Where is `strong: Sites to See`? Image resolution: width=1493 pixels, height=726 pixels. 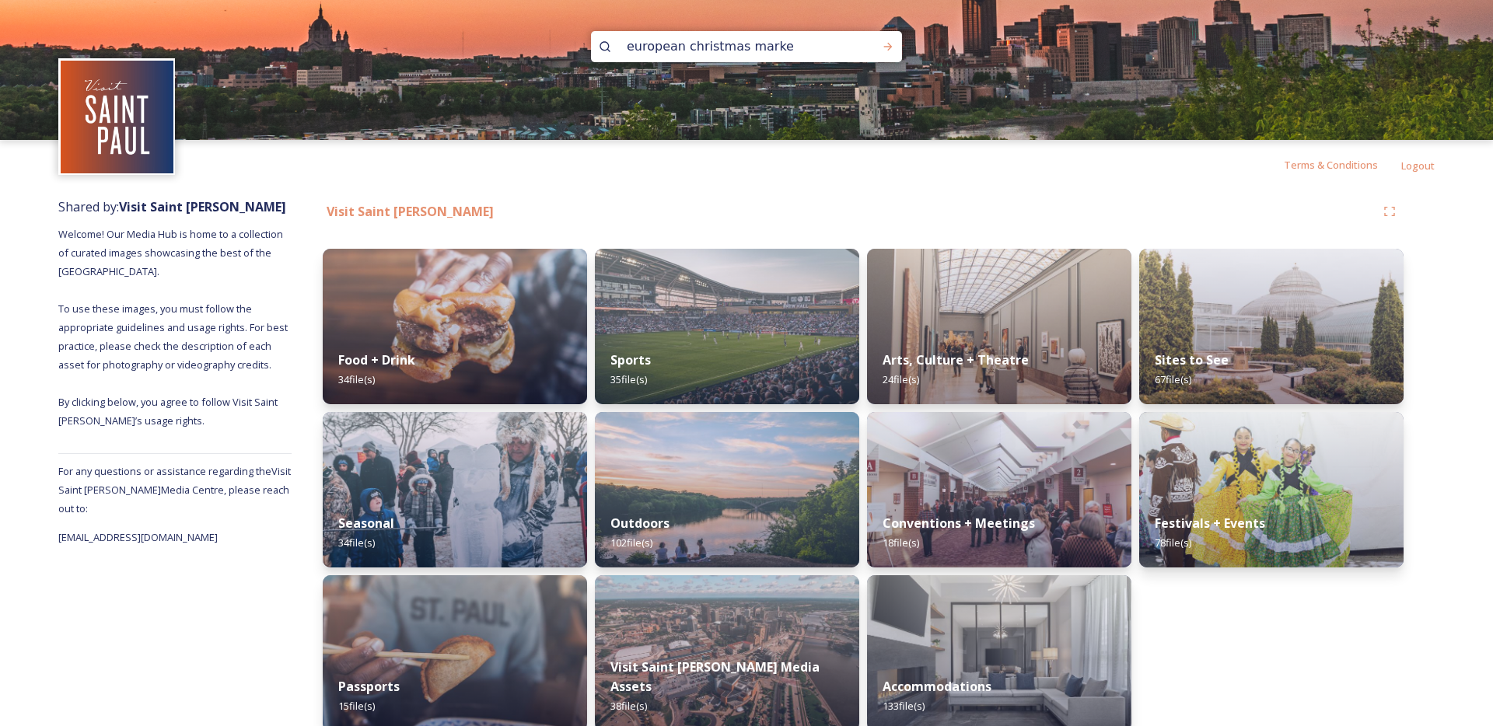
strong: Sites to See is located at coordinates (1191, 360).